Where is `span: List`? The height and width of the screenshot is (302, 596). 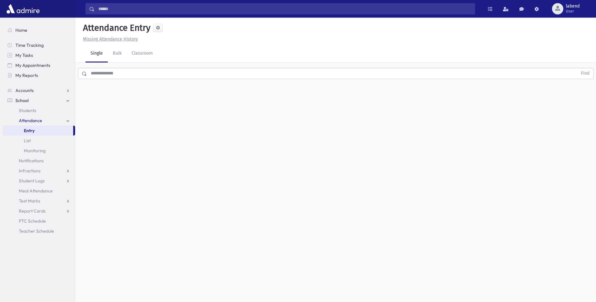 span: List is located at coordinates (27, 141).